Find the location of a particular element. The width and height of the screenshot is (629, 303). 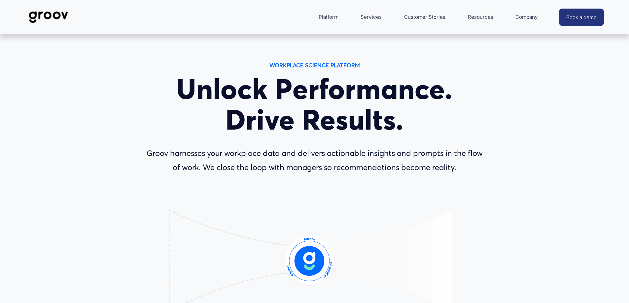

h1: Unlock Performance. Drive Results. is located at coordinates (314, 105).